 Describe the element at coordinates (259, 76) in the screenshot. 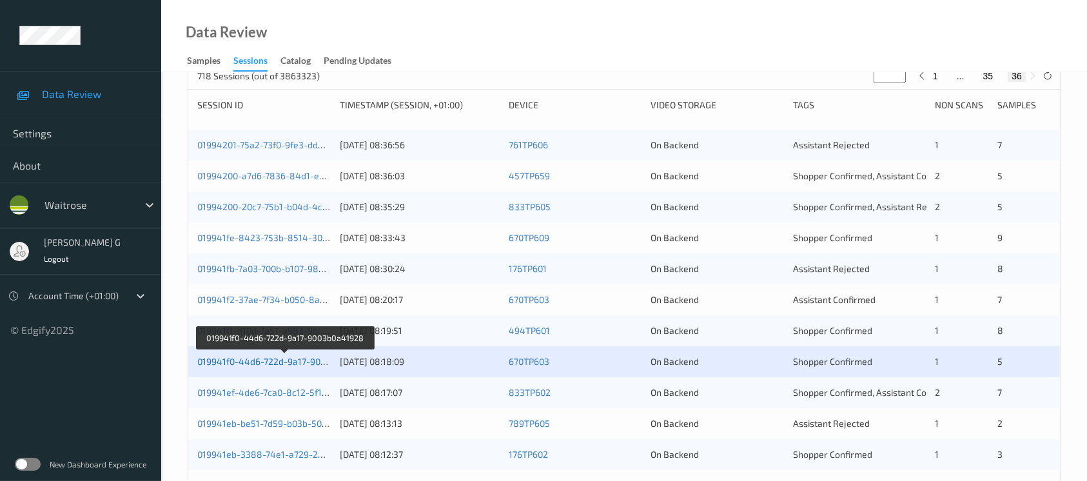

I see `p: 718 Sessions (out of 3863323)` at that location.